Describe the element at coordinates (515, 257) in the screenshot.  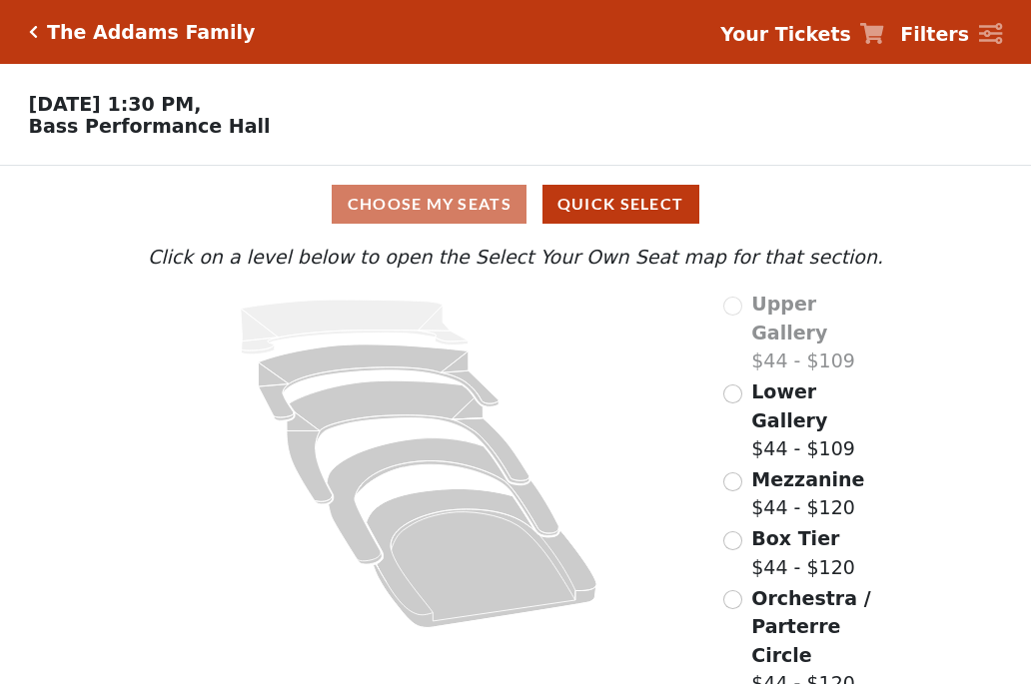
I see `p: Click on a level below to open the Select Your Own Seat map for that section.` at that location.